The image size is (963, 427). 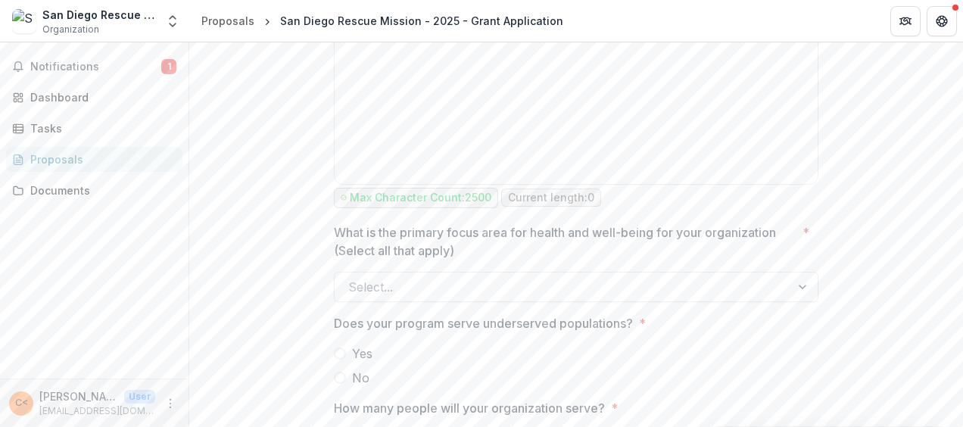 I want to click on div: San Diego Rescue Mission - 2025 - Grant Application, so click(x=422, y=20).